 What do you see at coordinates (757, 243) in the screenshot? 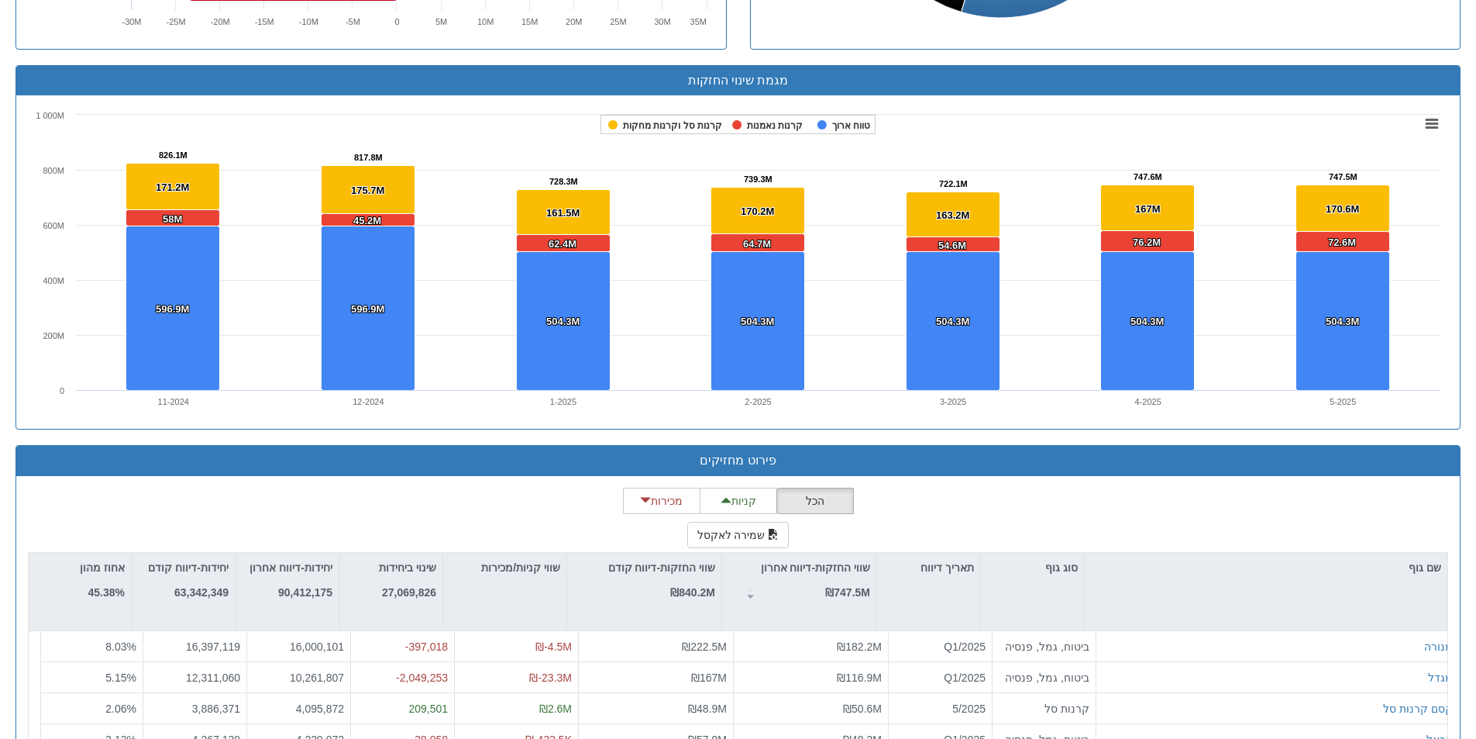
I see `tspan: 64.7M` at bounding box center [757, 243].